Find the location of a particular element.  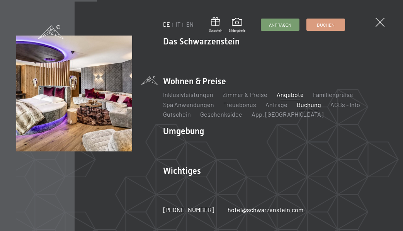

a: Familienpreise is located at coordinates (333, 94).